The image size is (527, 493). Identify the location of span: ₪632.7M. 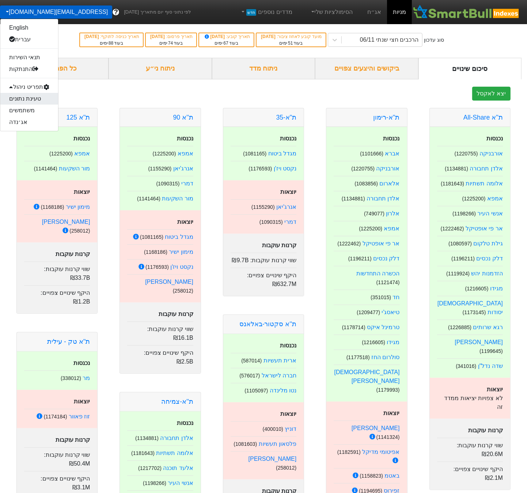
(284, 284).